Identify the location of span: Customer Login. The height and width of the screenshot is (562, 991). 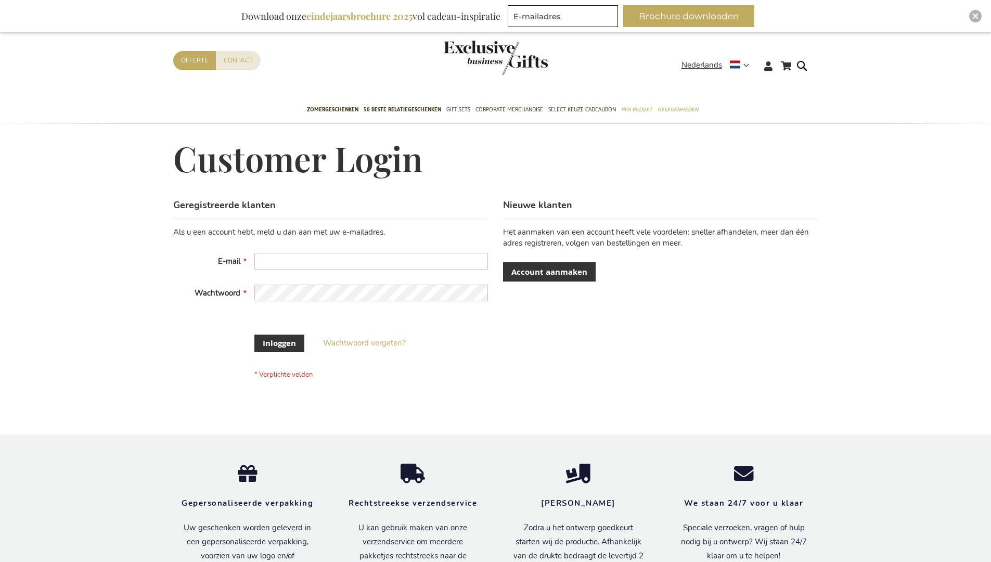
(298, 158).